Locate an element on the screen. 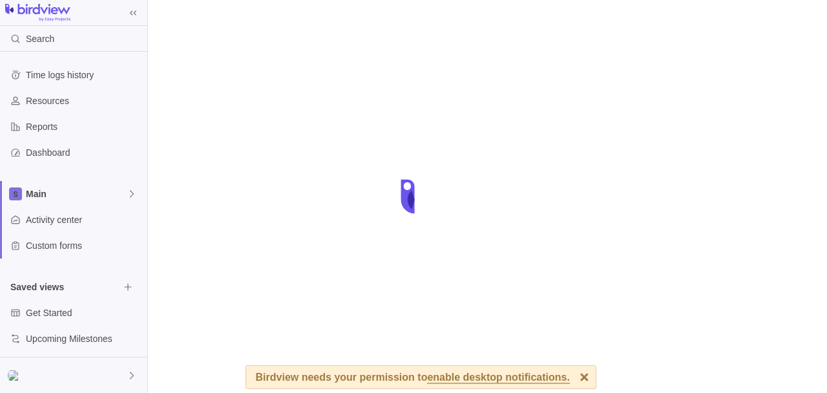  span: Time logs history is located at coordinates (84, 75).